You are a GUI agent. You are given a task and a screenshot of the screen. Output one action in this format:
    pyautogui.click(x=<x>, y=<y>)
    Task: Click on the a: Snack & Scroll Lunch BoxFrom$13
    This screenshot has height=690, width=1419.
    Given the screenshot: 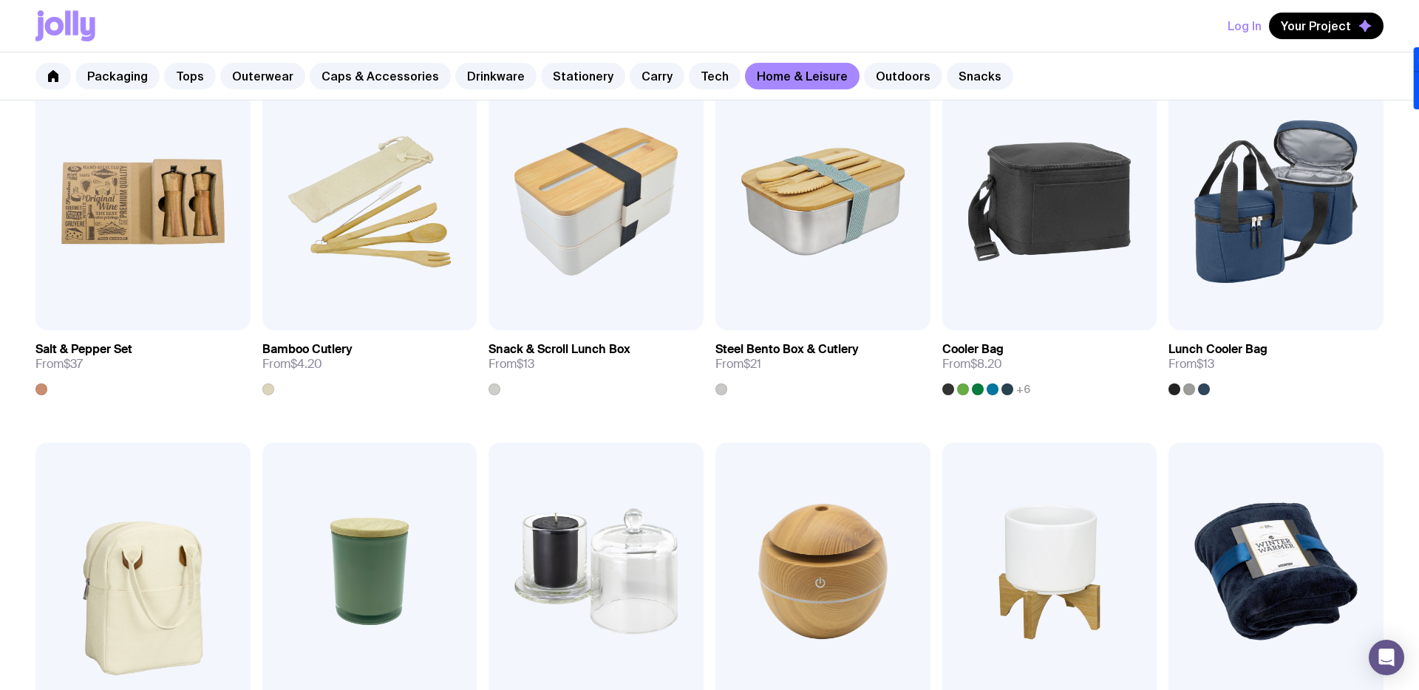 What is the action you would take?
    pyautogui.click(x=596, y=363)
    